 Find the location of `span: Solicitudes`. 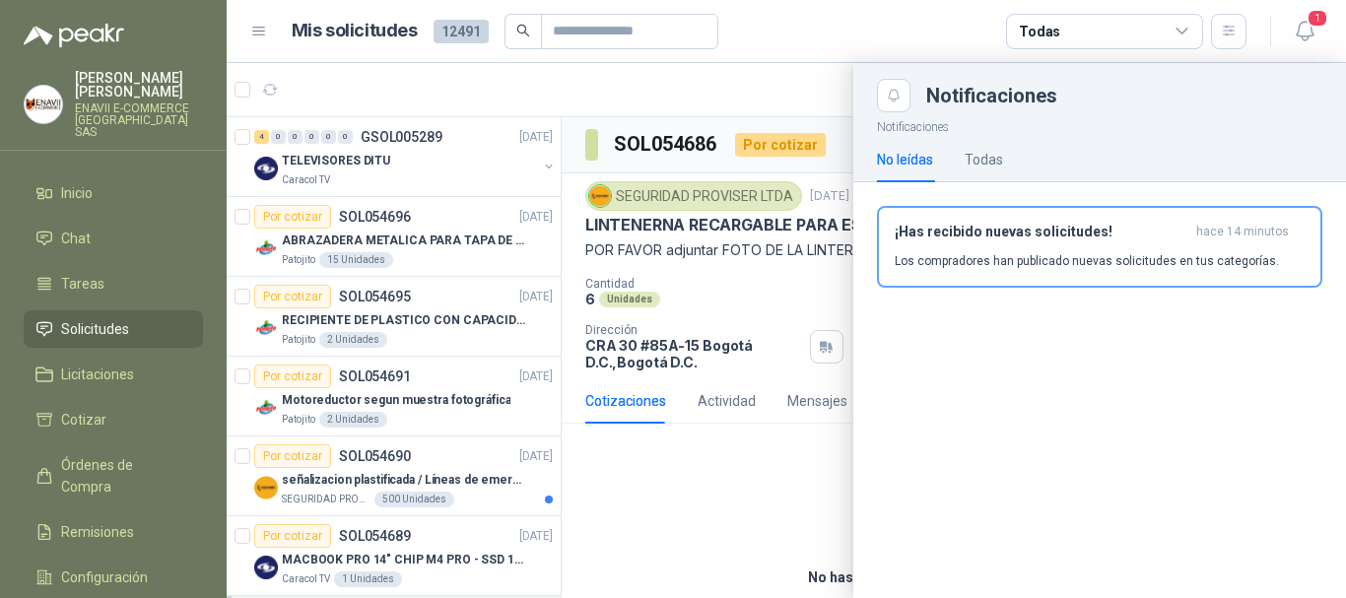

span: Solicitudes is located at coordinates (95, 329).